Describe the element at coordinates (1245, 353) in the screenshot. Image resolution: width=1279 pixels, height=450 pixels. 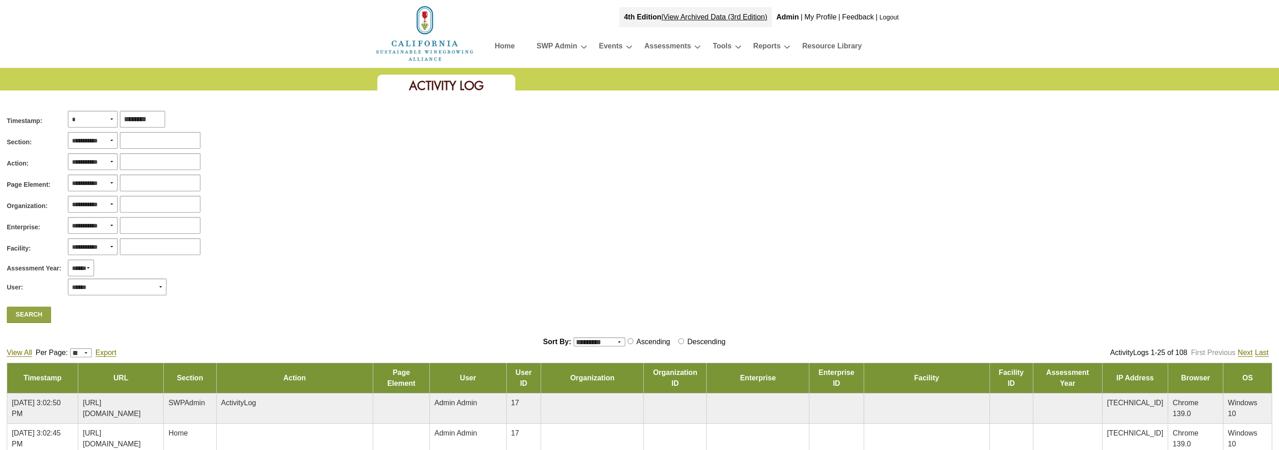
I see `a: Next` at that location.